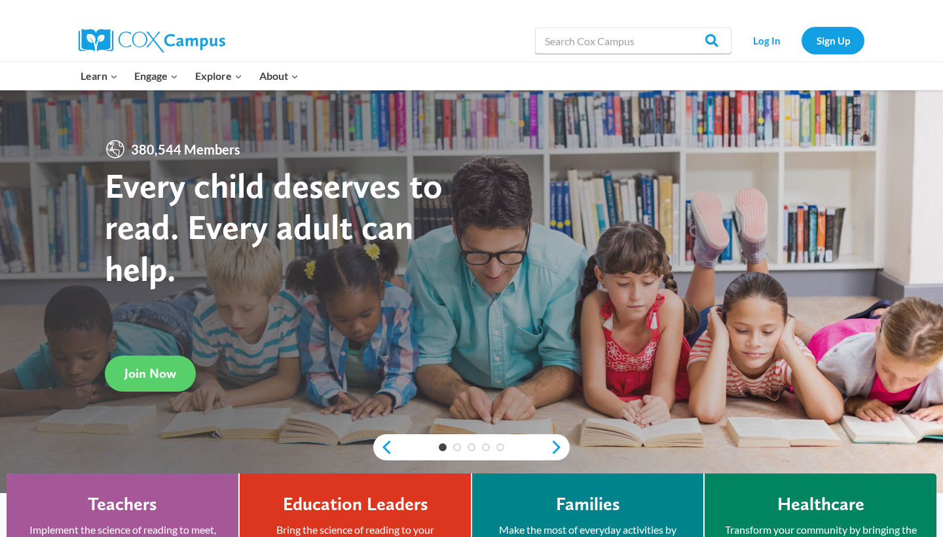 This screenshot has height=537, width=943. I want to click on span: Join Now, so click(150, 373).